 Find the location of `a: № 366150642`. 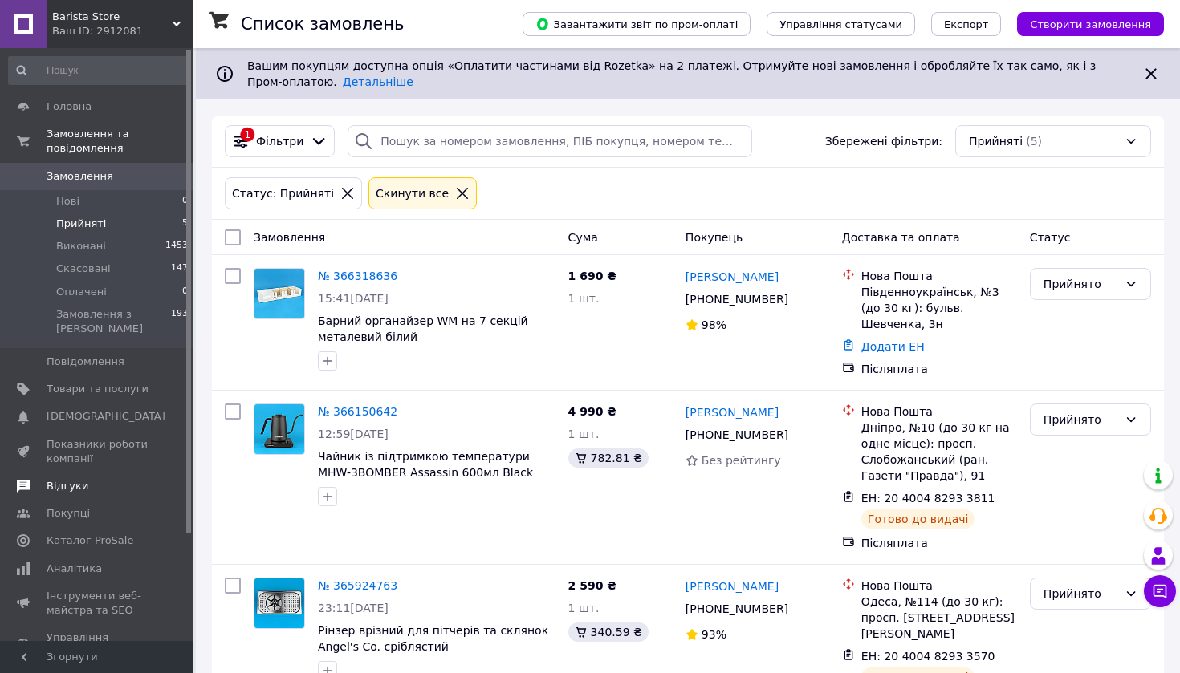

a: № 366150642 is located at coordinates (357, 412).